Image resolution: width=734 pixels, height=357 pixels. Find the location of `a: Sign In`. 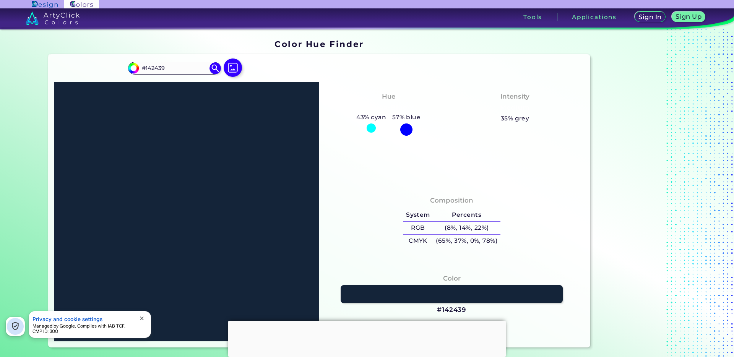

a: Sign In is located at coordinates (650, 17).